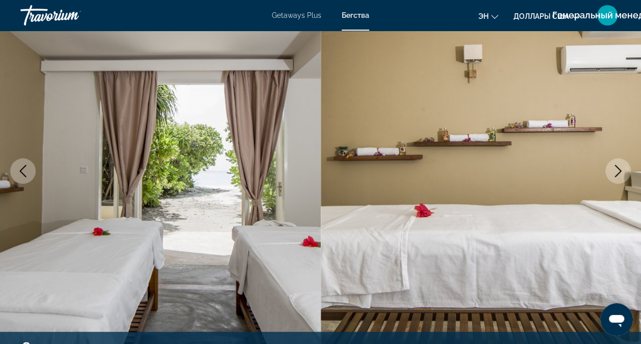 This screenshot has width=641, height=344. What do you see at coordinates (296, 15) in the screenshot?
I see `a: Getaways Plus` at bounding box center [296, 15].